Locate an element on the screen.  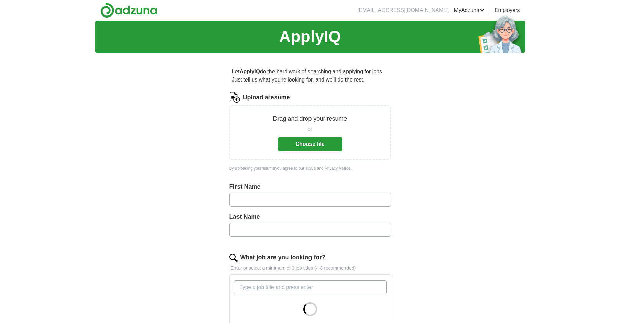
label: Last Name is located at coordinates (310, 216).